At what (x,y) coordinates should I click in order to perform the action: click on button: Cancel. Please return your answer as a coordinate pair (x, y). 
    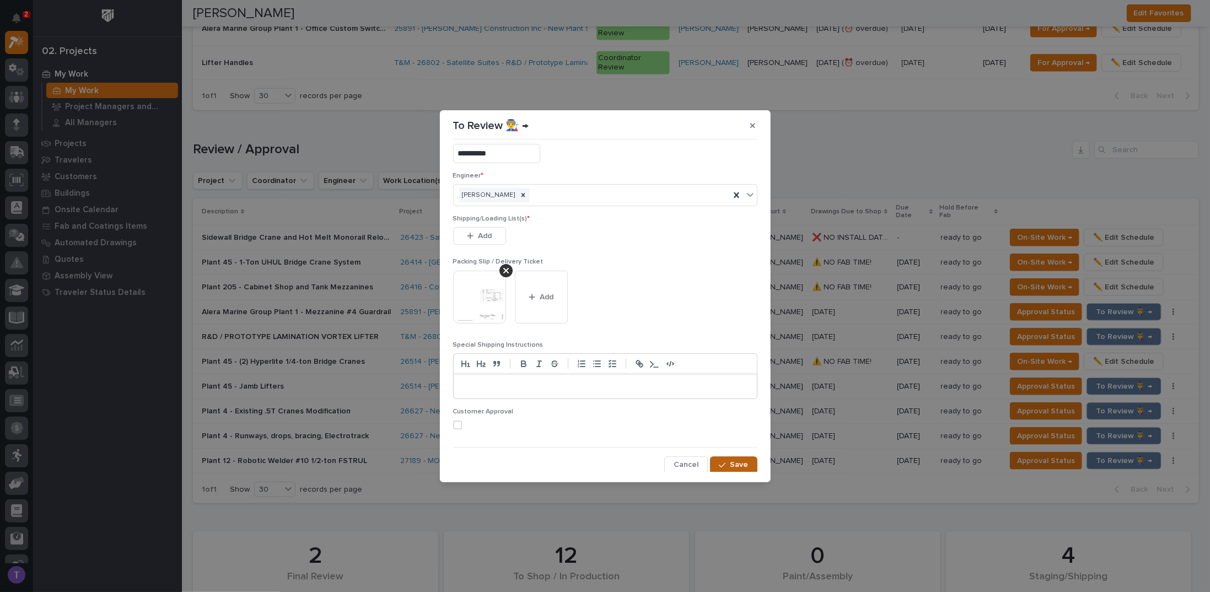
    Looking at the image, I should click on (686, 465).